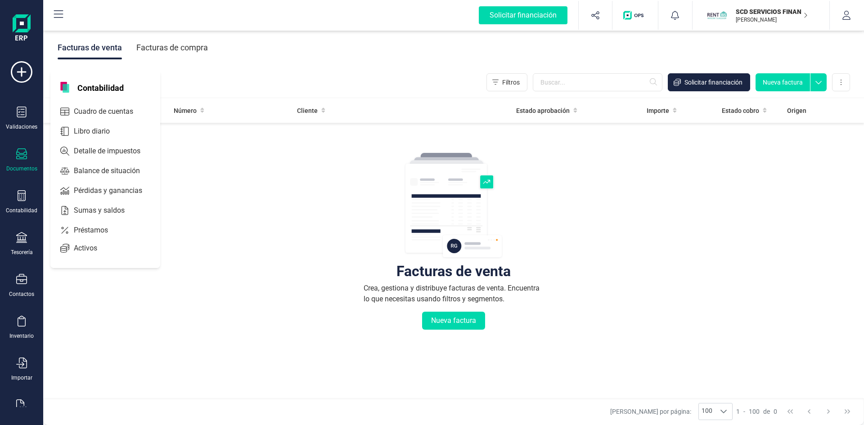 This screenshot has width=864, height=425. What do you see at coordinates (797, 111) in the screenshot?
I see `span: Origen` at bounding box center [797, 111].